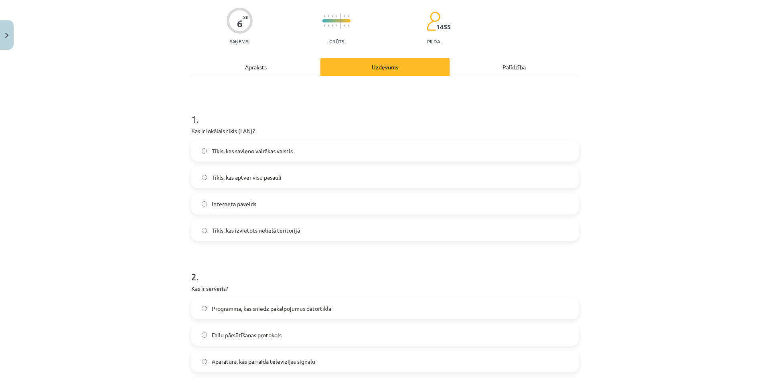  What do you see at coordinates (341, 21) in the screenshot?
I see `img: icon-long-line-d9ea69661e0d244f92f715978eff75569469978d946b2353a9bb055b3ed8787d.svg` at bounding box center [341, 21].